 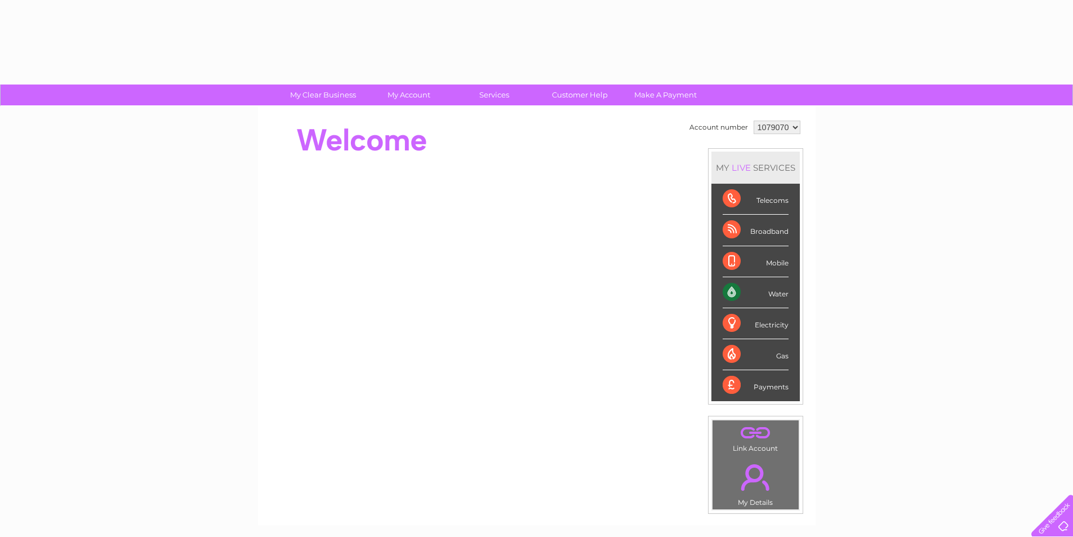 What do you see at coordinates (408, 95) in the screenshot?
I see `a: My Account` at bounding box center [408, 95].